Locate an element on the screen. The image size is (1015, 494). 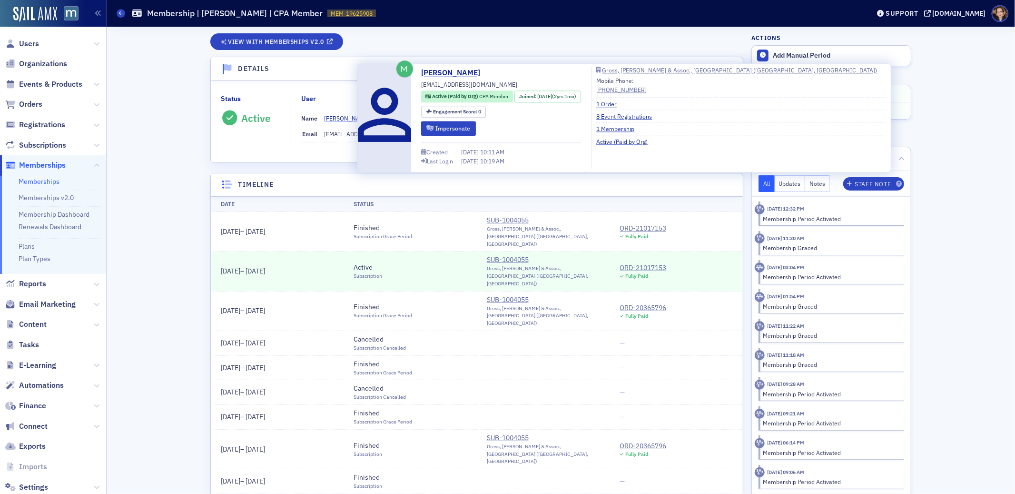
span: Content is located at coordinates (33, 324).